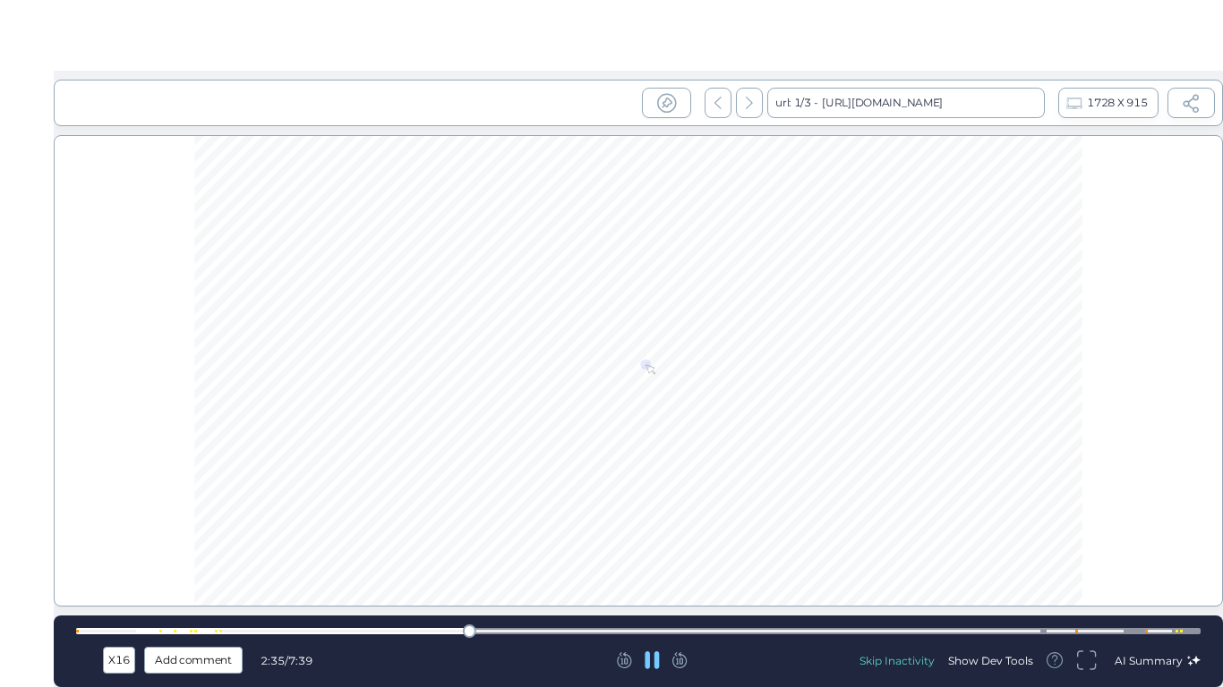  Describe the element at coordinates (906, 103) in the screenshot. I see `div: url: 1/3 -` at that location.